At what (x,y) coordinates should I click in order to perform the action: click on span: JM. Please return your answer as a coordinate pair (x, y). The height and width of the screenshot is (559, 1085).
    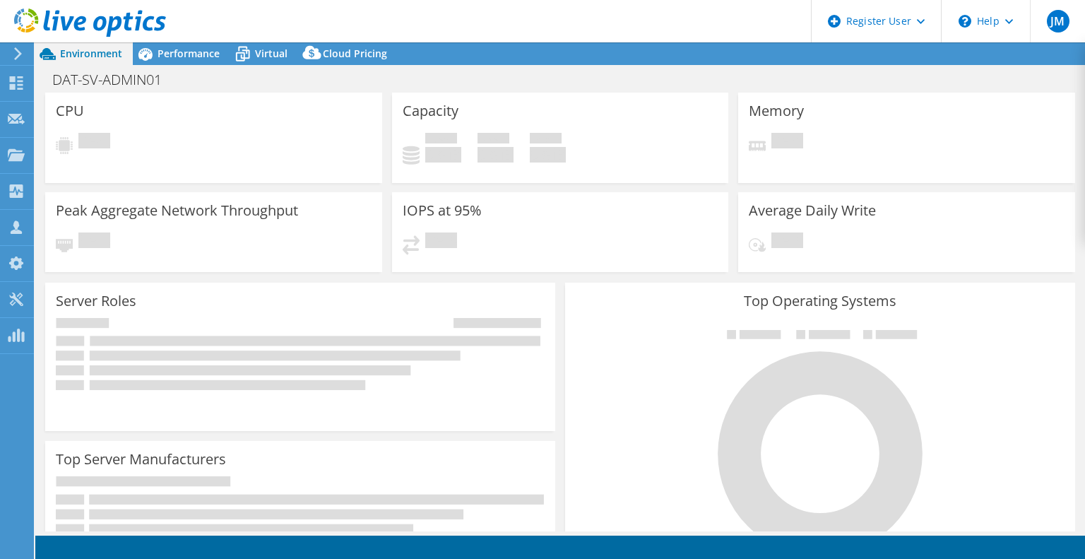
    Looking at the image, I should click on (1058, 21).